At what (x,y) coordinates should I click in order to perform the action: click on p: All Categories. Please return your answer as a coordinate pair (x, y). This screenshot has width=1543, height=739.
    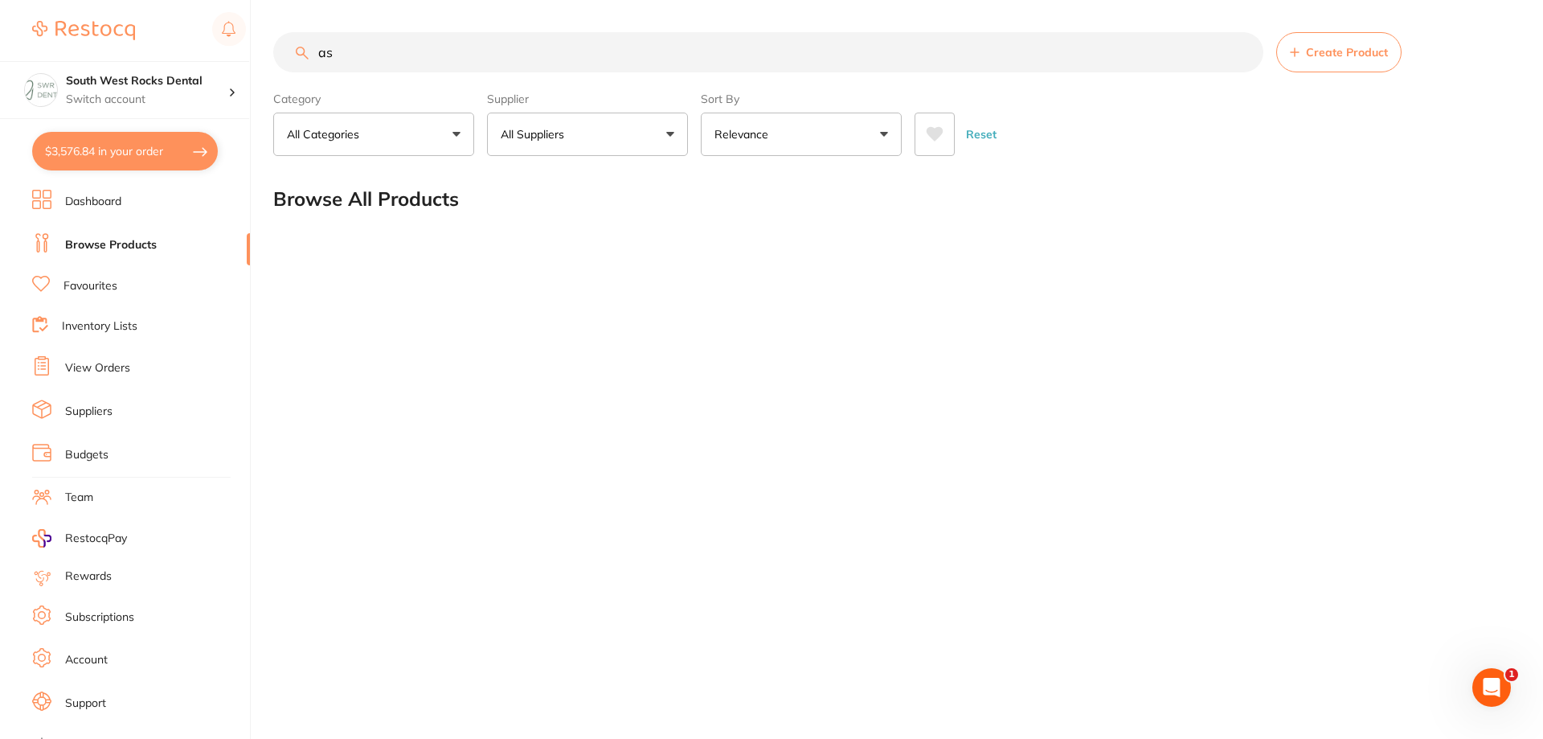
    Looking at the image, I should click on (326, 134).